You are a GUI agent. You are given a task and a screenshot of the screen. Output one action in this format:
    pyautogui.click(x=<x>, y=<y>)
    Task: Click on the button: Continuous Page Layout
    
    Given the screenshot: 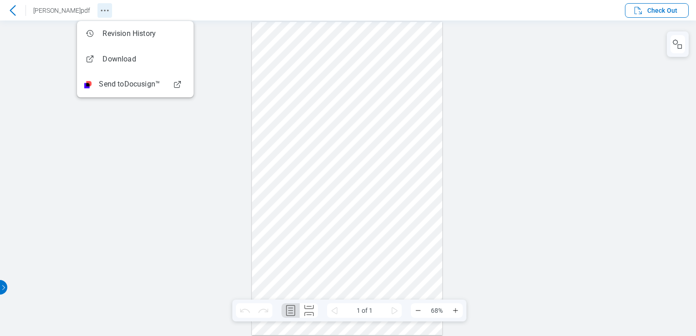 What is the action you would take?
    pyautogui.click(x=309, y=311)
    